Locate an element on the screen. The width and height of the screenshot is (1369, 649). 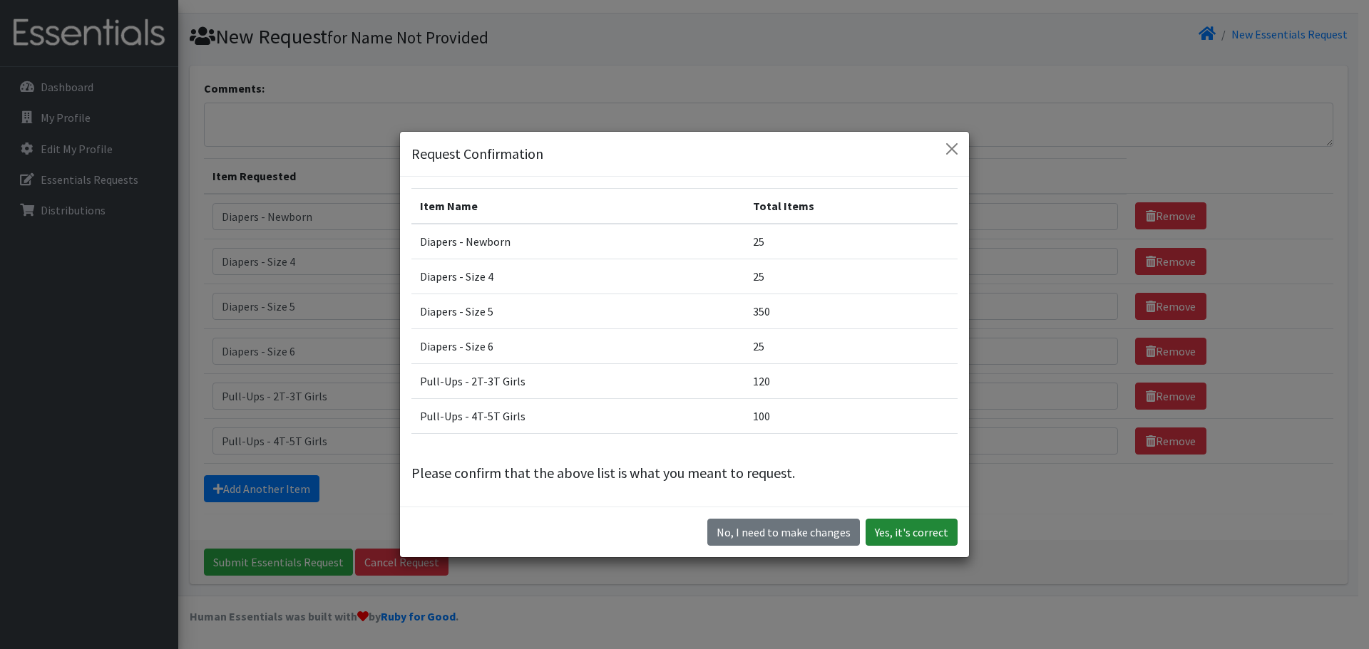
button: No I need to make changes is located at coordinates (783, 533).